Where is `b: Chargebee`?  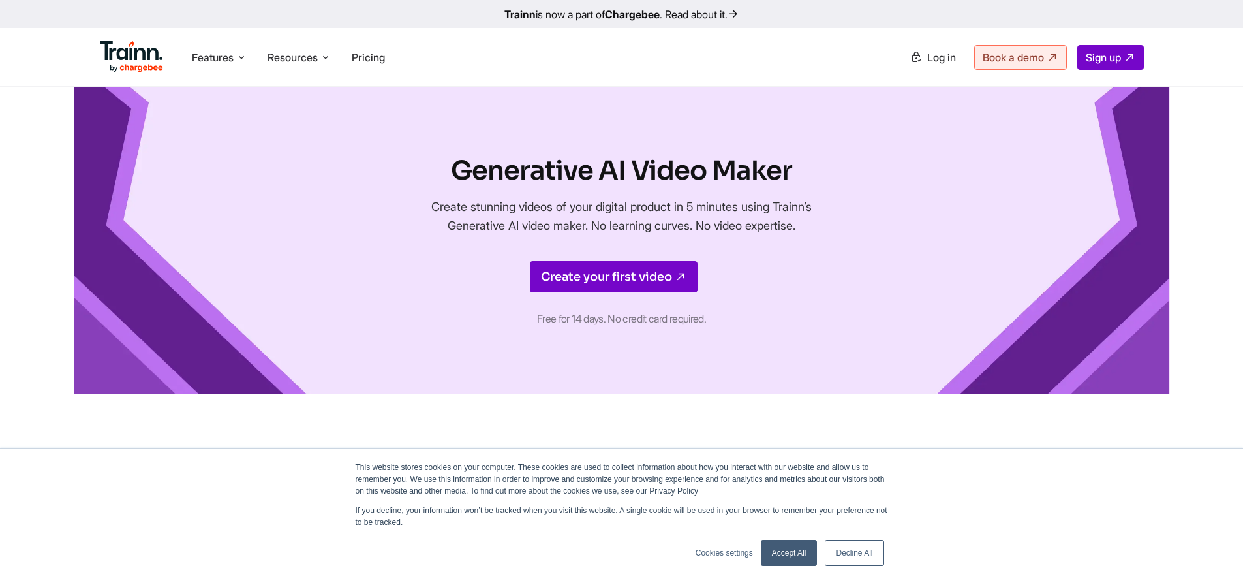 b: Chargebee is located at coordinates (632, 14).